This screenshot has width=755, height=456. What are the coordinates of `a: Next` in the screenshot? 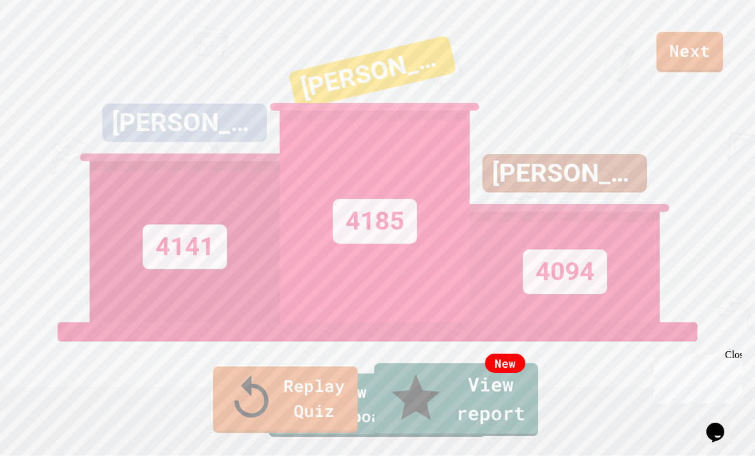 It's located at (690, 52).